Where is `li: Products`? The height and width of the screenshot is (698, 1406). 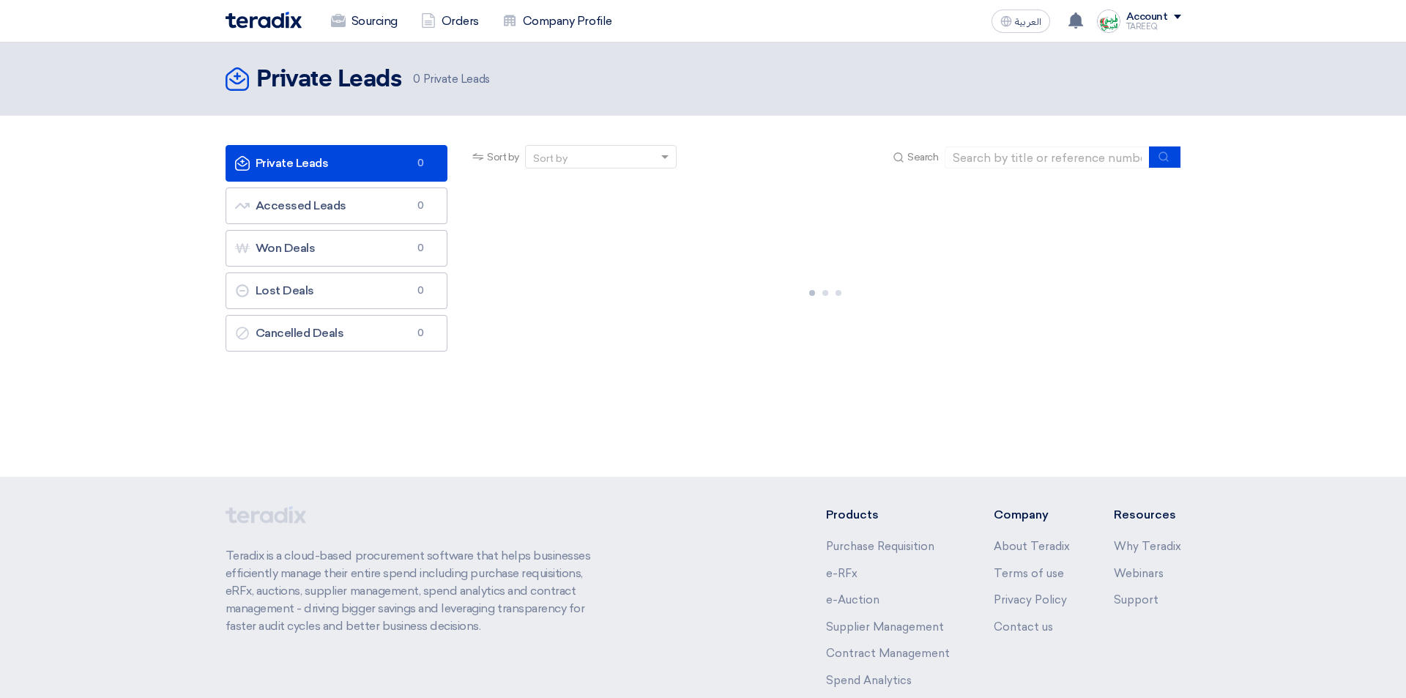 li: Products is located at coordinates (887, 515).